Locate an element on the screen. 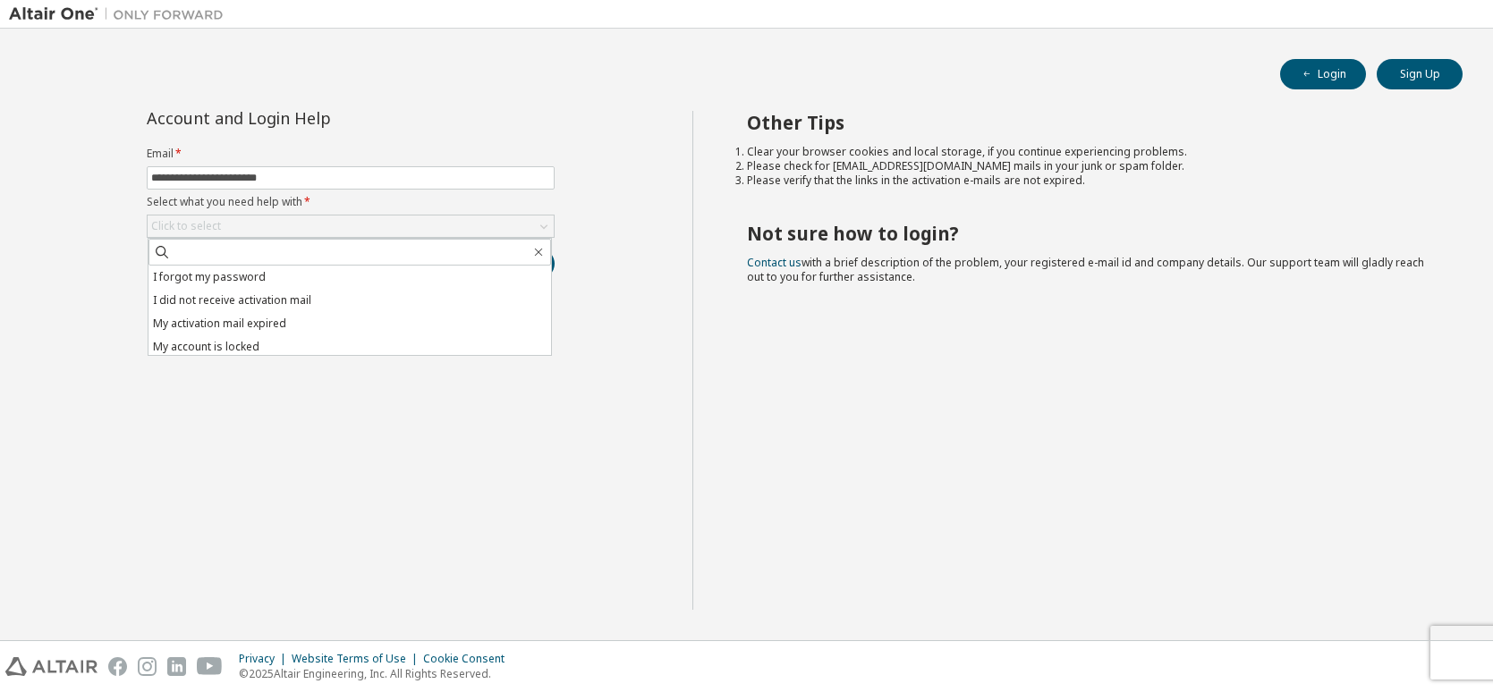  button: Sign Up is located at coordinates (1420, 74).